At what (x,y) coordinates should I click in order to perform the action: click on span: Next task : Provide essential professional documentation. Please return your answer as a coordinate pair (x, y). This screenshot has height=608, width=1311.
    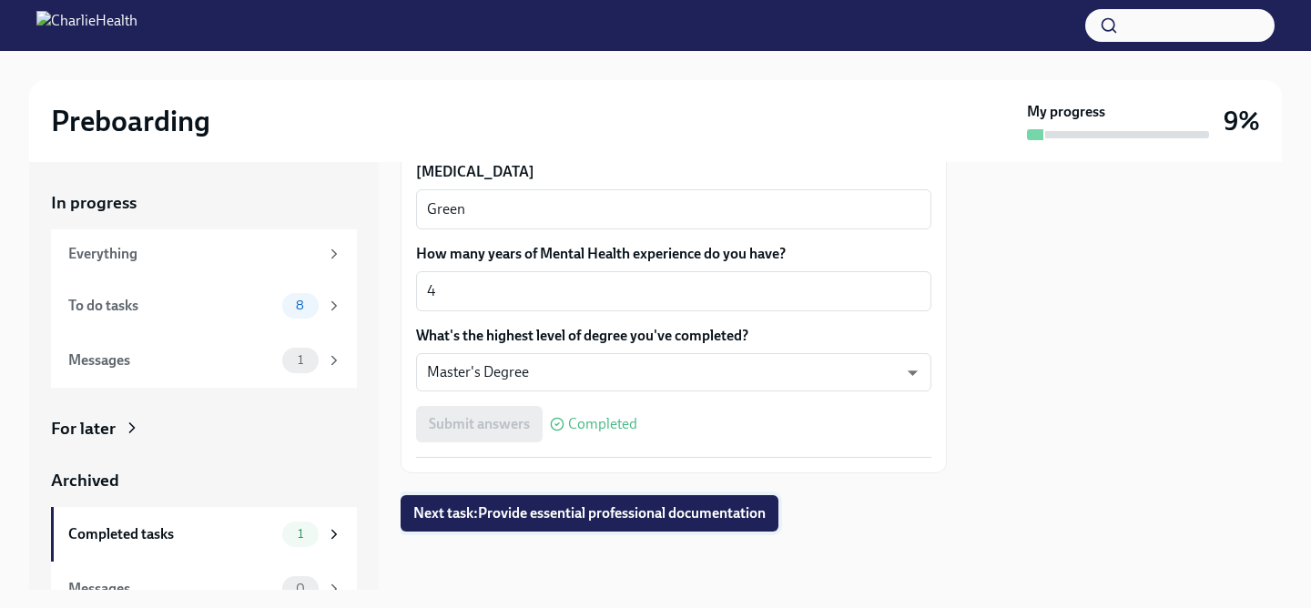
    Looking at the image, I should click on (589, 513).